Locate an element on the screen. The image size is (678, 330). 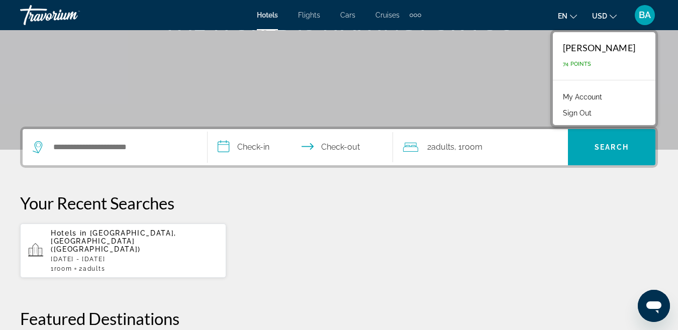
span: Cruises is located at coordinates (387, 15).